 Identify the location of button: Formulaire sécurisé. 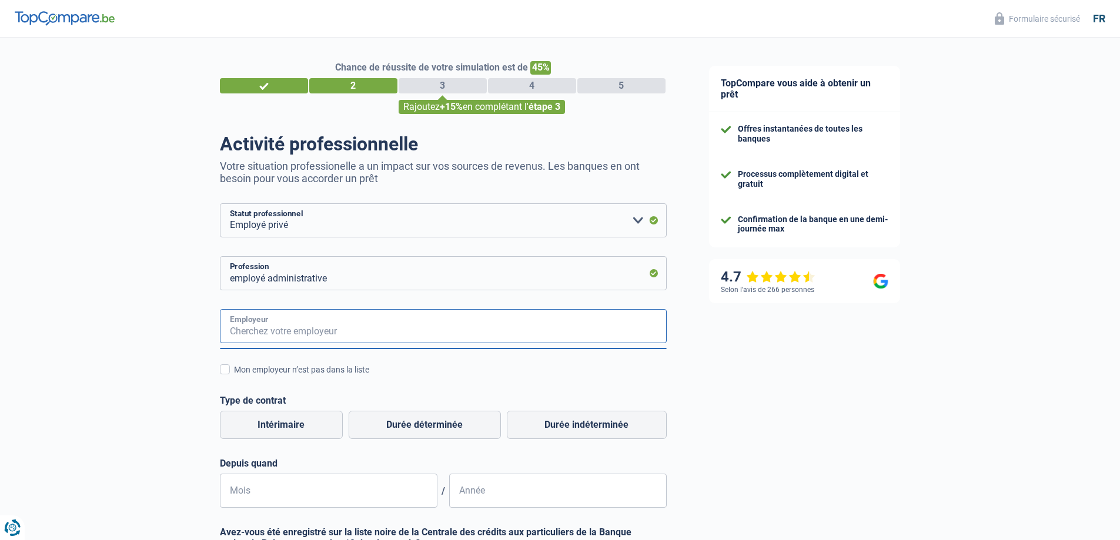
(1037, 18).